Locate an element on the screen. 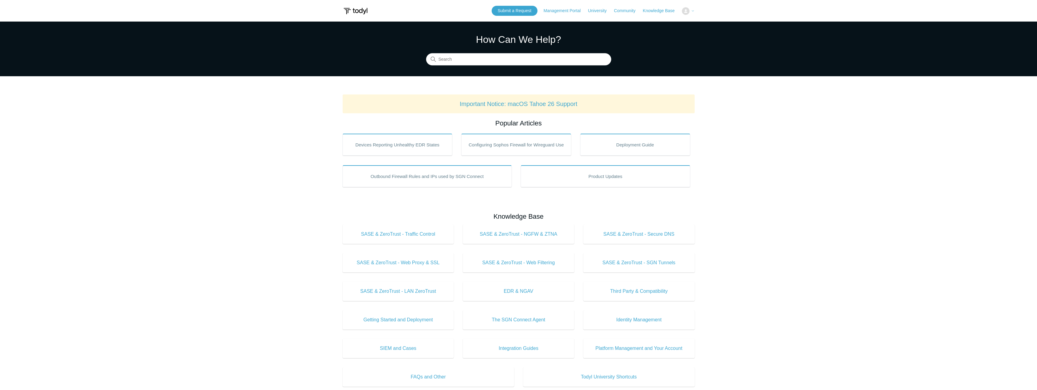 The width and height of the screenshot is (1037, 390). span: SASE & ZeroTrust - Traffic Control is located at coordinates (398, 234).